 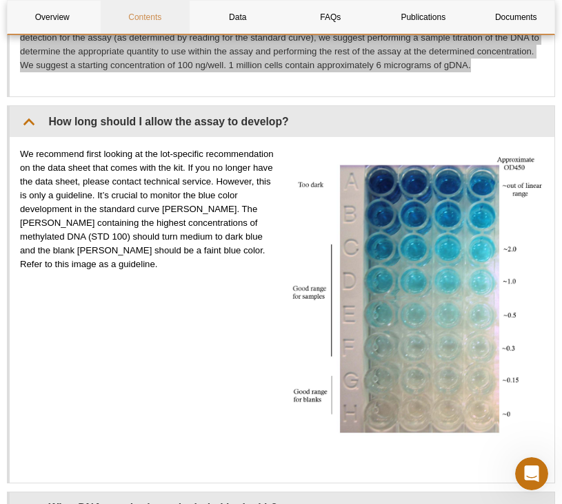 I want to click on a: FAQs, so click(x=331, y=17).